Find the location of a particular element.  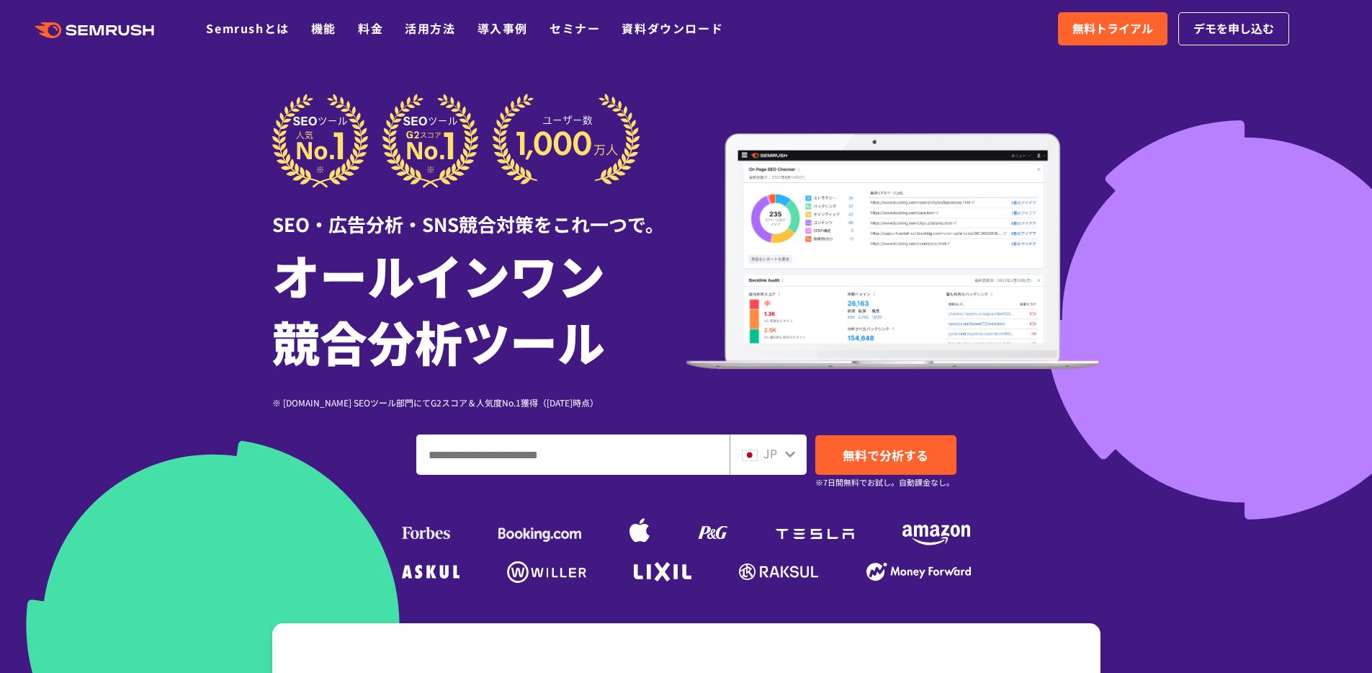

span: 無料トライアル is located at coordinates (1113, 29).